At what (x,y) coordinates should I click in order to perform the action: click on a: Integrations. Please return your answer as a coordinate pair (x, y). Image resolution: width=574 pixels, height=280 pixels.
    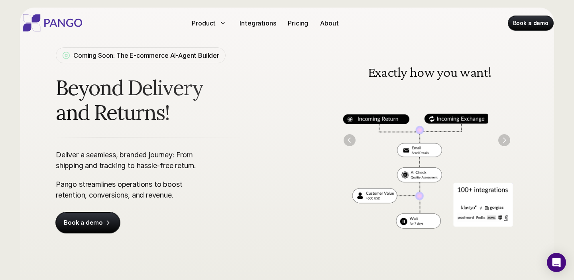
    Looking at the image, I should click on (257, 23).